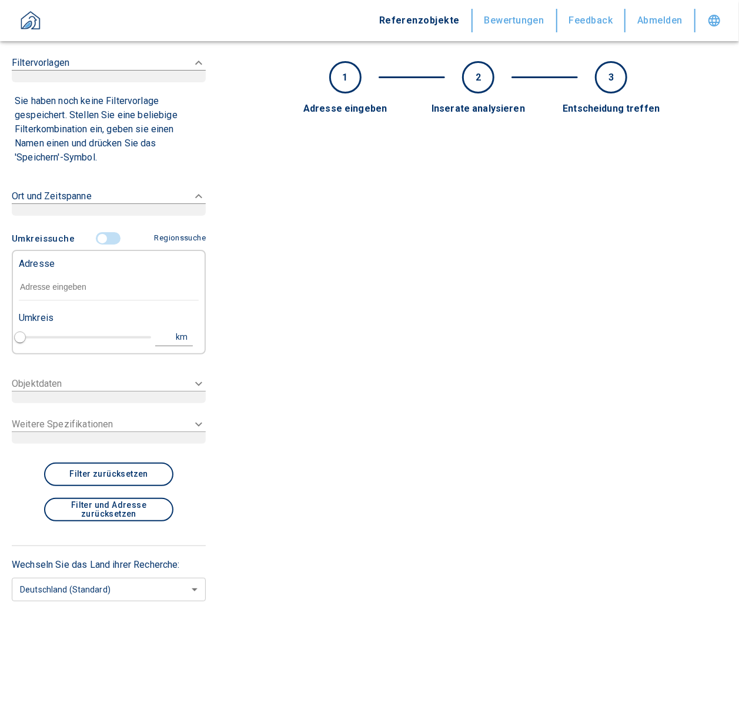 This screenshot has width=739, height=713. What do you see at coordinates (45, 239) in the screenshot?
I see `button: Umkreissuche` at bounding box center [45, 239].